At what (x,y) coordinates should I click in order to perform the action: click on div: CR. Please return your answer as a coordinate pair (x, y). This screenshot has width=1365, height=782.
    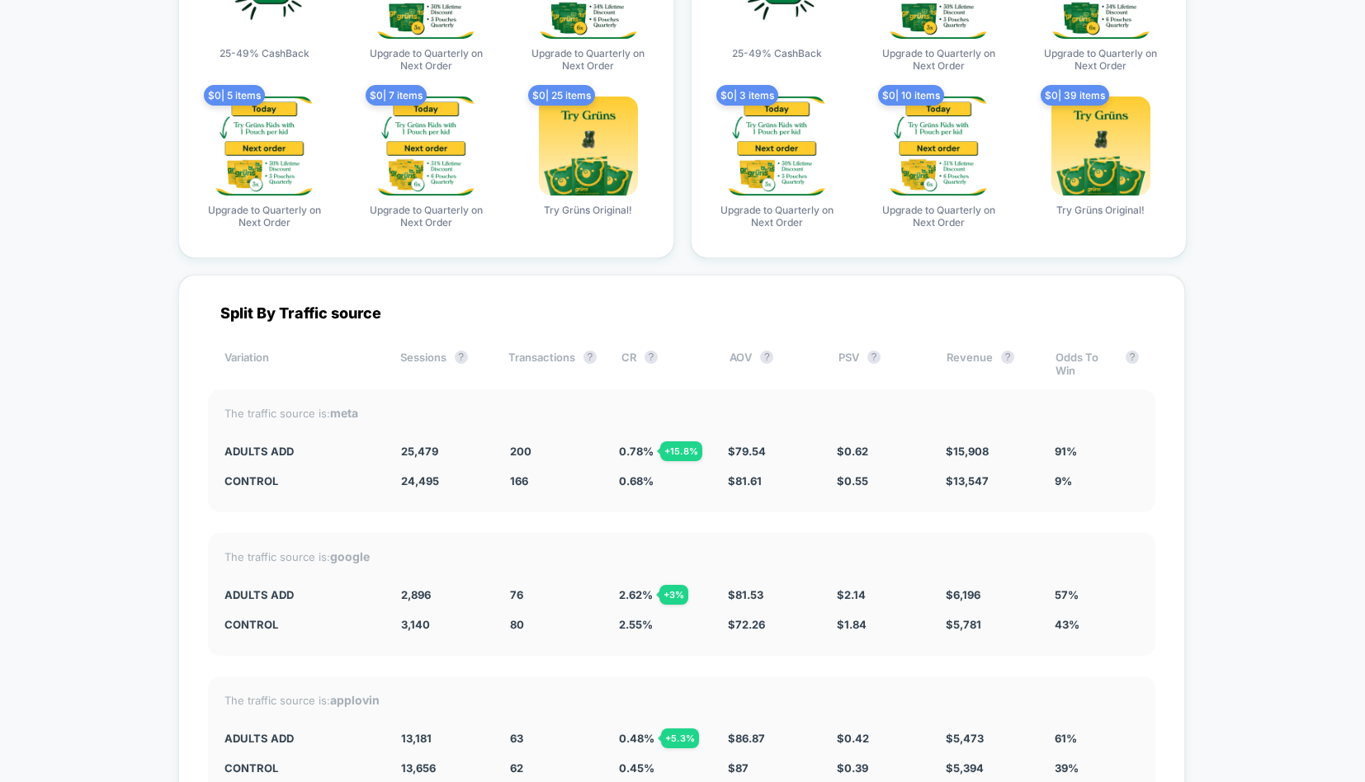
    Looking at the image, I should click on (663, 364).